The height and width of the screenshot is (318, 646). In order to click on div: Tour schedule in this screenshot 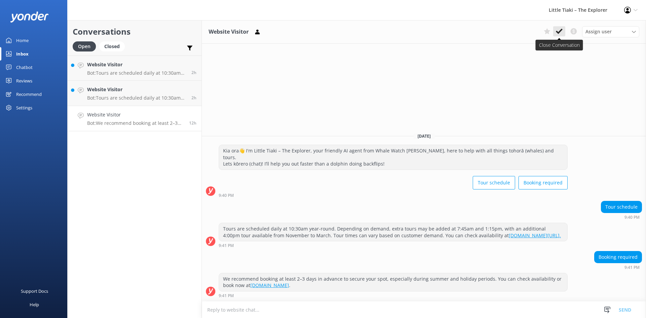, I will do `click(622, 207)`.